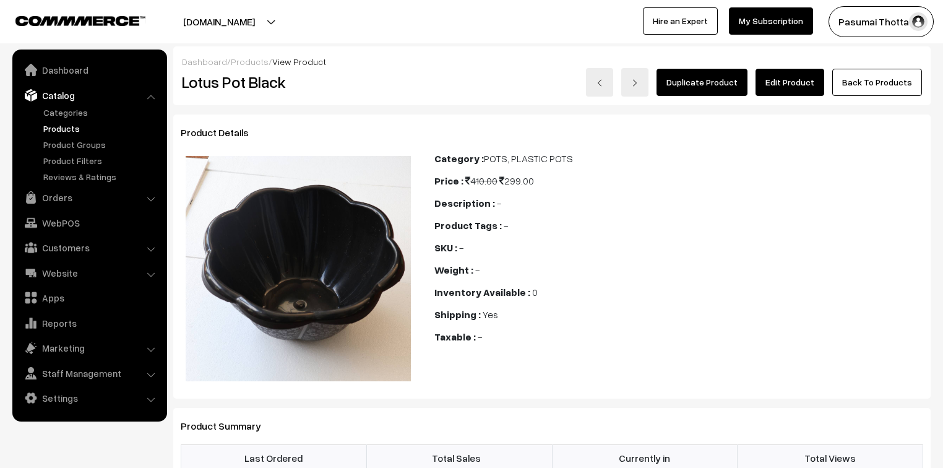  Describe the element at coordinates (465, 203) in the screenshot. I see `b: Description :` at that location.